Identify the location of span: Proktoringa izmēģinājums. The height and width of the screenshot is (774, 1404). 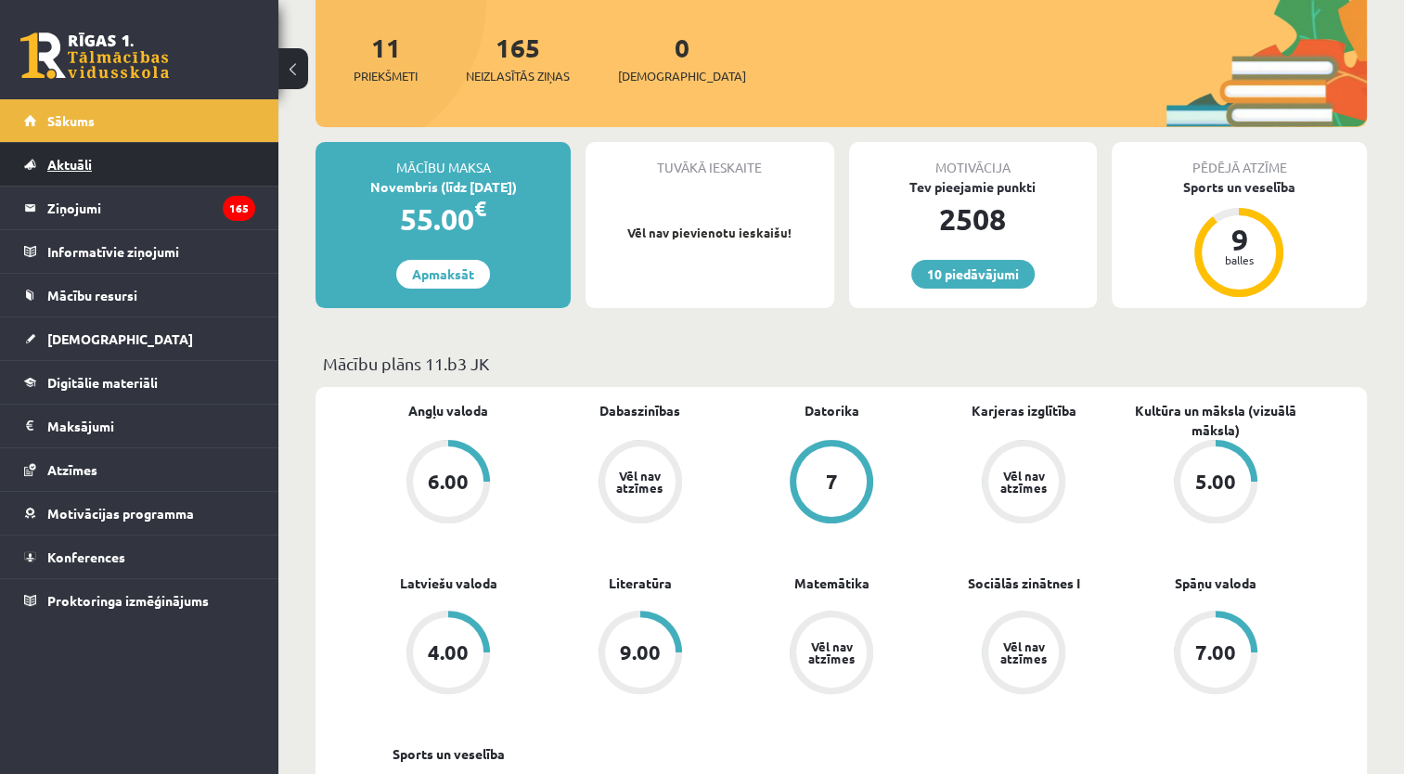
(128, 601).